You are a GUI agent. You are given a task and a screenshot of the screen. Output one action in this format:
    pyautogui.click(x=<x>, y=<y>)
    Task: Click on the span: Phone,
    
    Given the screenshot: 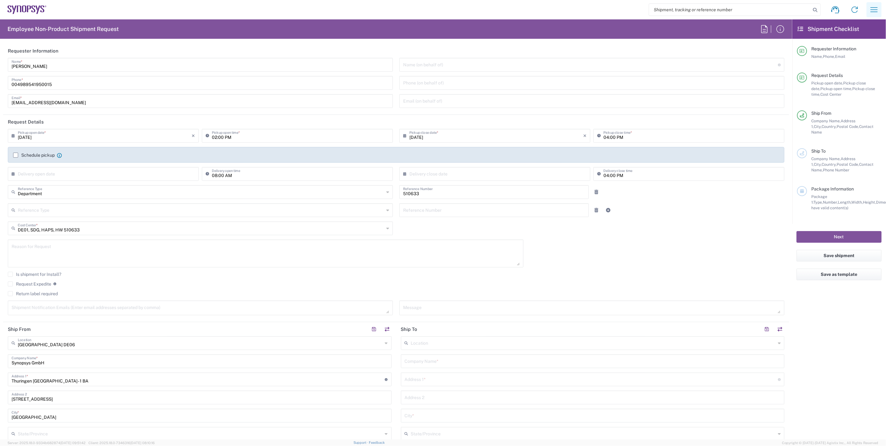 What is the action you would take?
    pyautogui.click(x=829, y=56)
    